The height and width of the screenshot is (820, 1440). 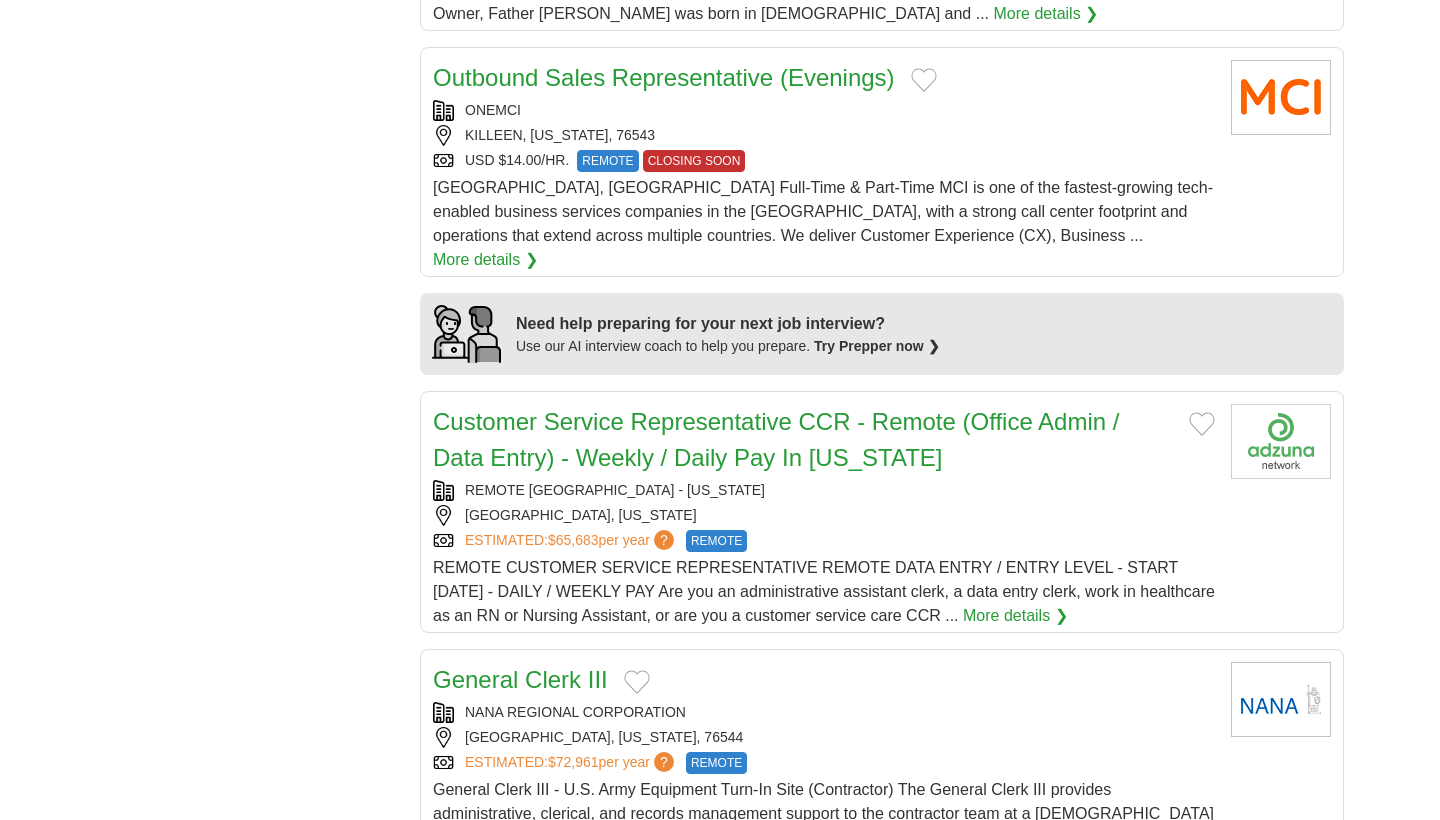 I want to click on img: Company logo, so click(x=1281, y=441).